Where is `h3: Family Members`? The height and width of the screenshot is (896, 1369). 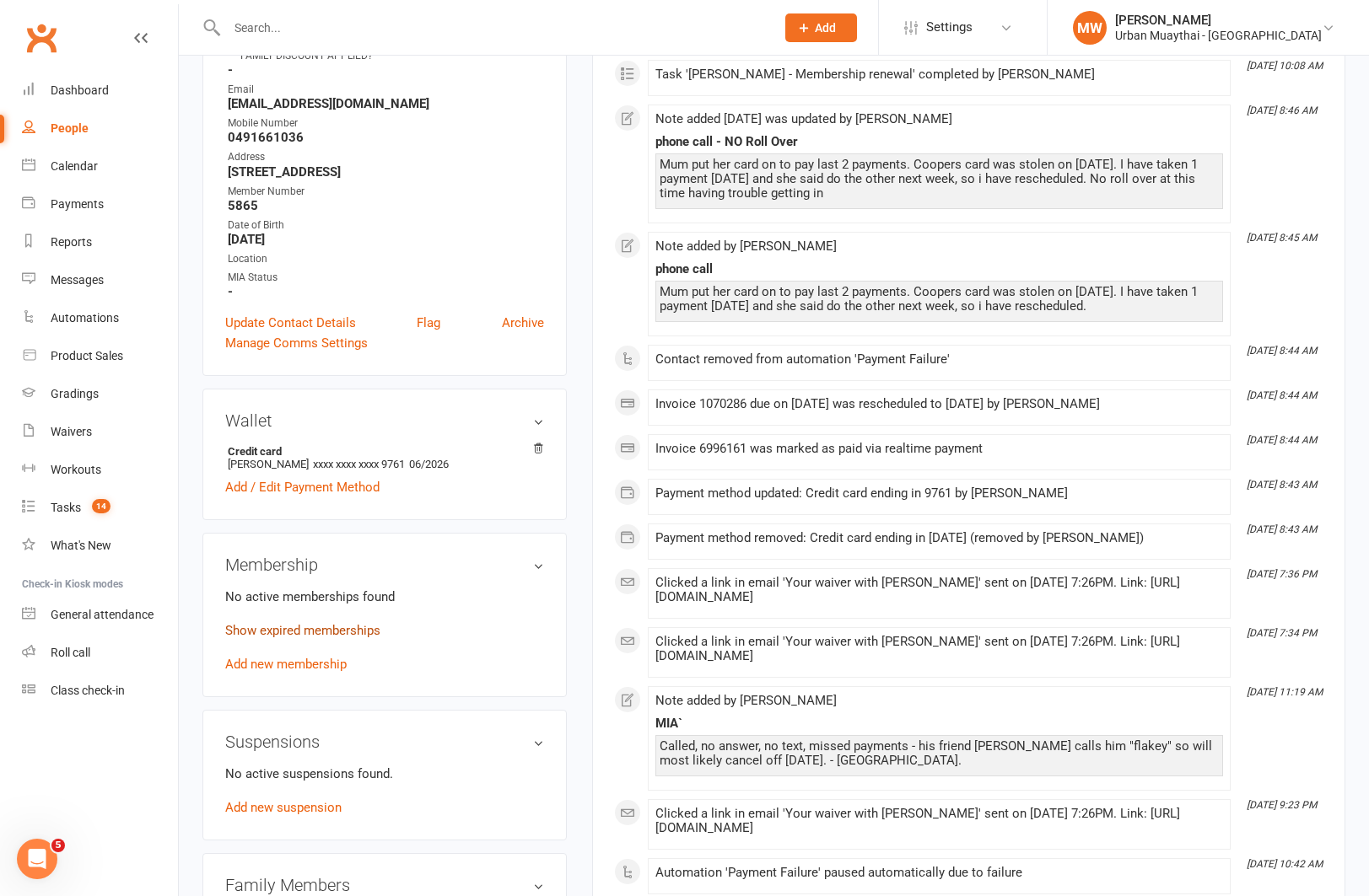 h3: Family Members is located at coordinates (385, 885).